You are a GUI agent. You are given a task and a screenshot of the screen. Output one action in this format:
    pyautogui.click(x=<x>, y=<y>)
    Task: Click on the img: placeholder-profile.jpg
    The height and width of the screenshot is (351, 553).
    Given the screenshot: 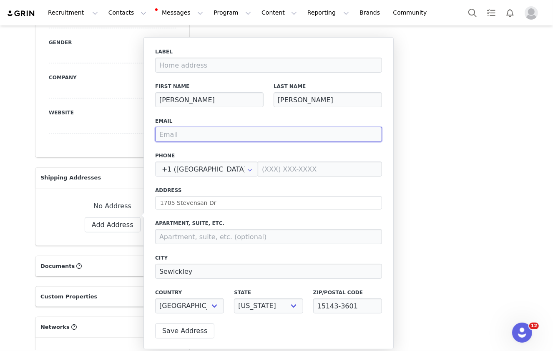 What is the action you would take?
    pyautogui.click(x=531, y=13)
    